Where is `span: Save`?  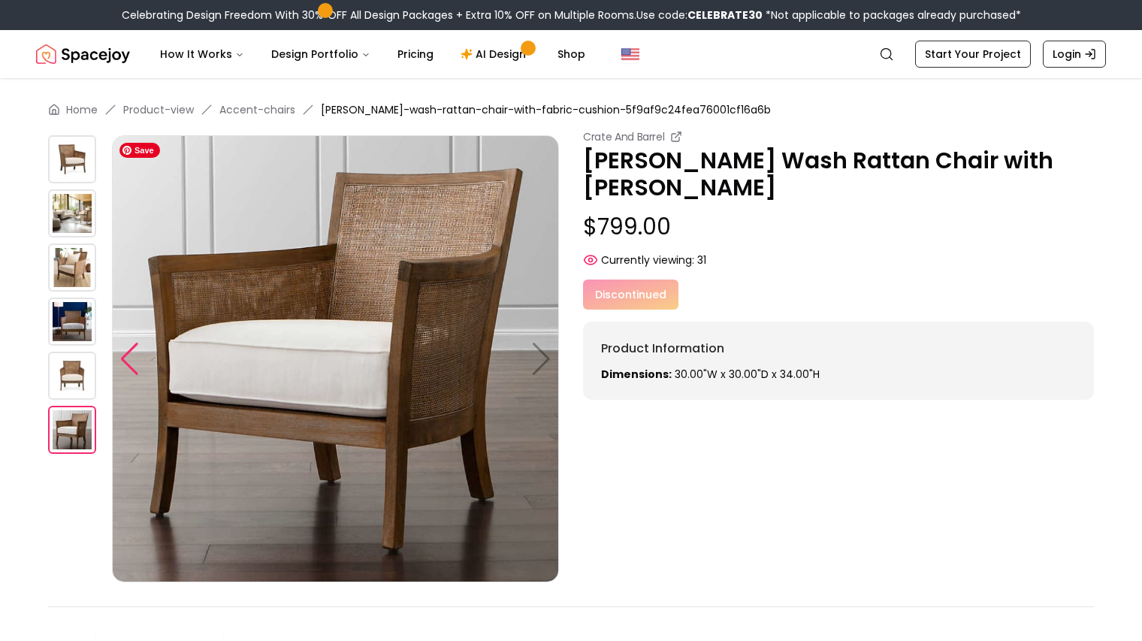 span: Save is located at coordinates (140, 150).